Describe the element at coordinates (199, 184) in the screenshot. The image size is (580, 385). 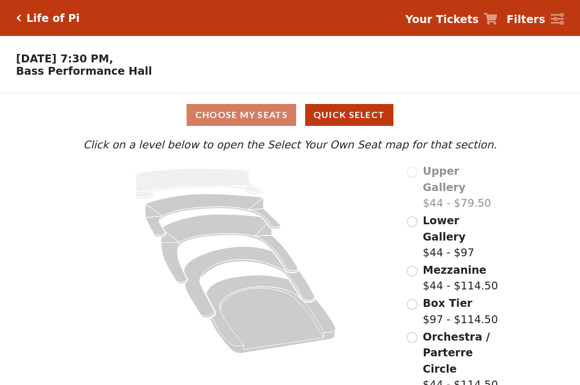
I see `path: Upper Gallery - Seats Available: 0` at that location.